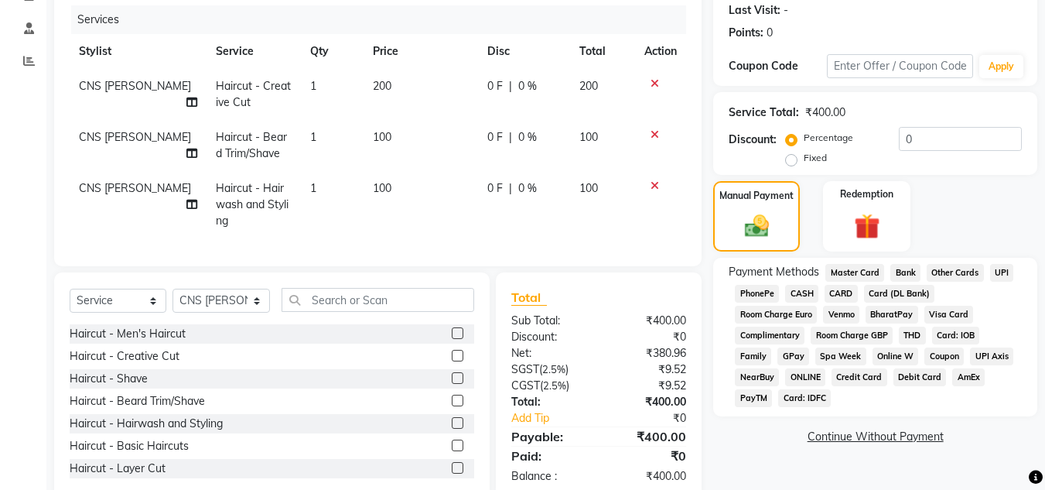 The image size is (1045, 490). I want to click on span: Haircut - Beard Trim/Shave, so click(251, 145).